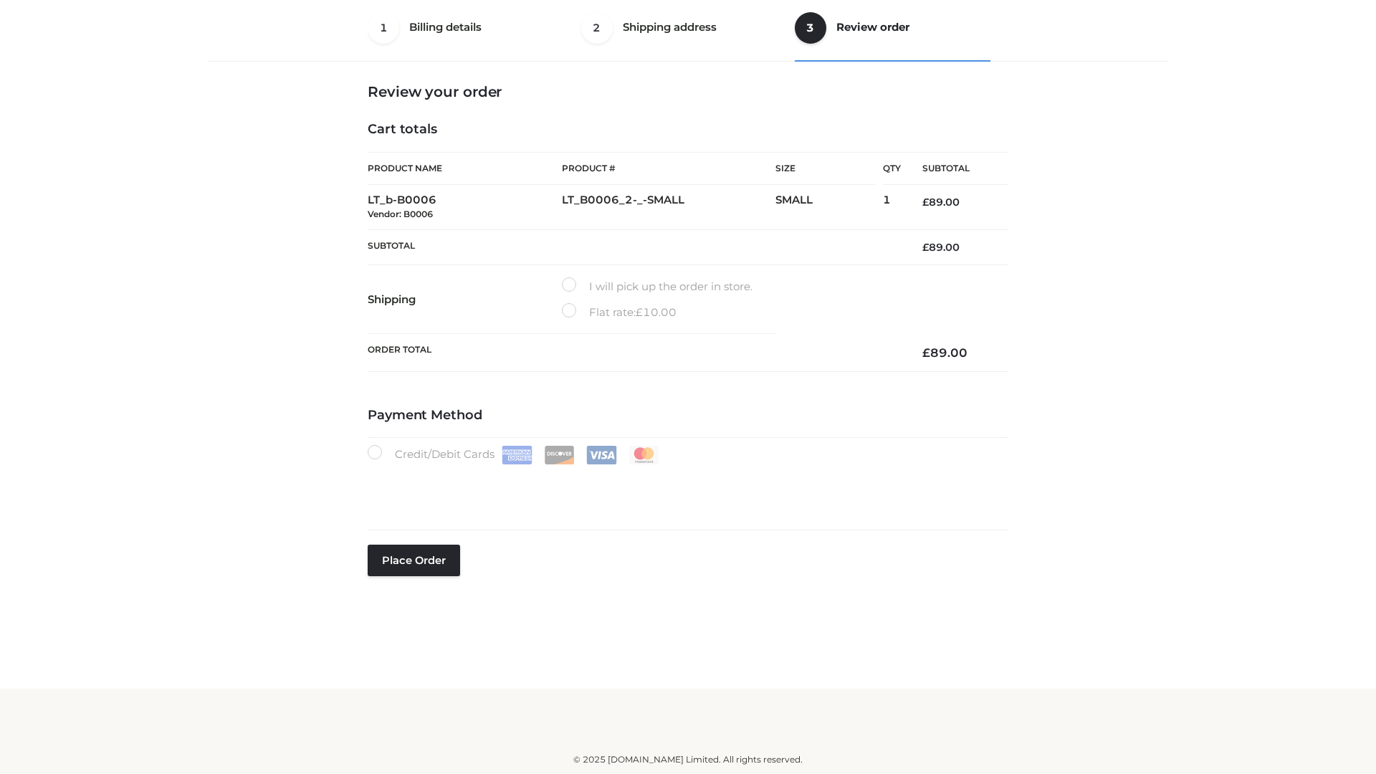 The image size is (1376, 774). I want to click on td: LT_b-B0006, so click(464, 207).